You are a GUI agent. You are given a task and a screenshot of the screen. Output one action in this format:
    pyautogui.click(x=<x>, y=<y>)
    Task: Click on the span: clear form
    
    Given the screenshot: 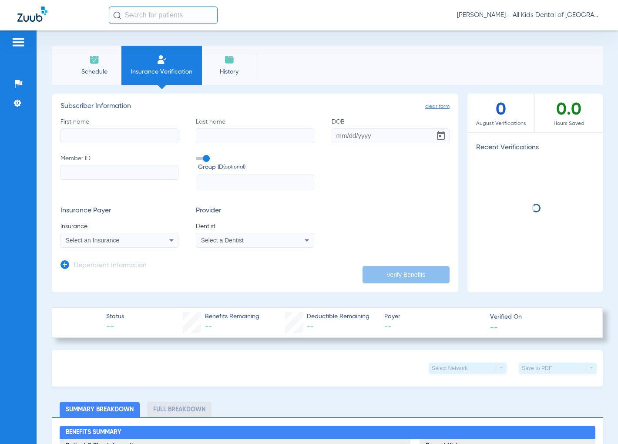 What is the action you would take?
    pyautogui.click(x=437, y=107)
    